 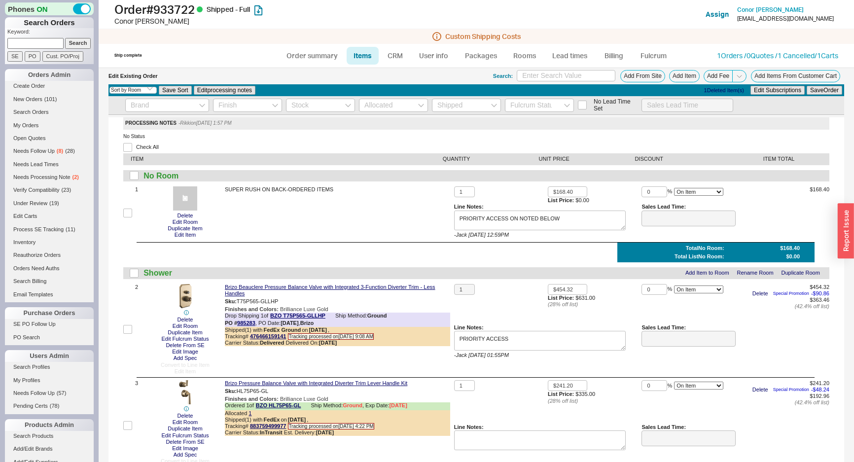 What do you see at coordinates (158, 273) in the screenshot?
I see `span: Shower` at bounding box center [158, 273].